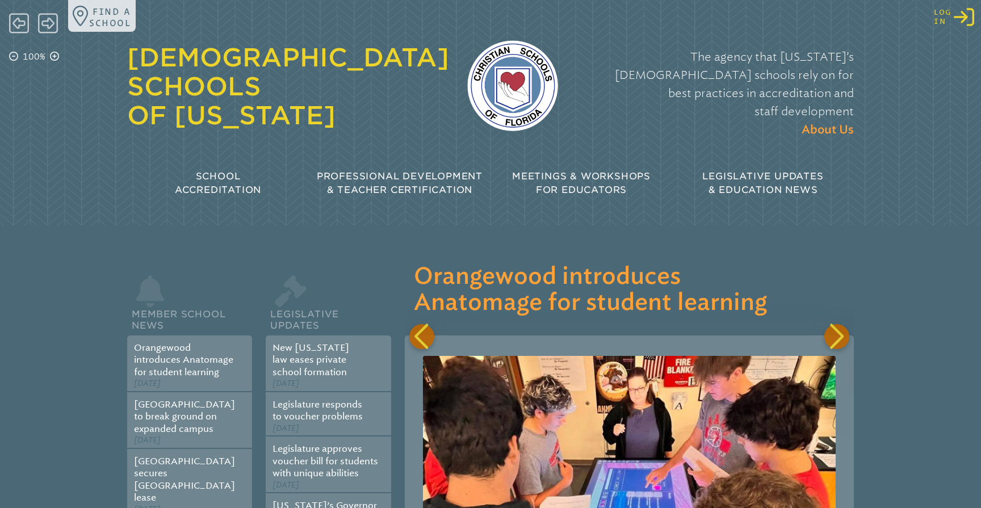 This screenshot has width=981, height=508. Describe the element at coordinates (581, 183) in the screenshot. I see `span: Meetings & Workshops for Educators` at that location.